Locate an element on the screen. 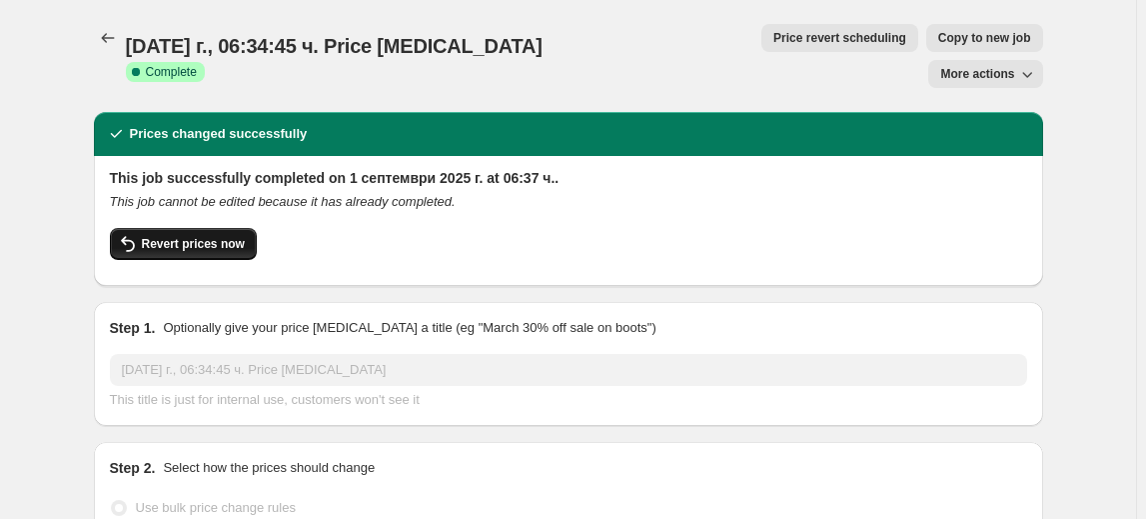 The width and height of the screenshot is (1146, 519). button: Copy to new job is located at coordinates (985, 38).